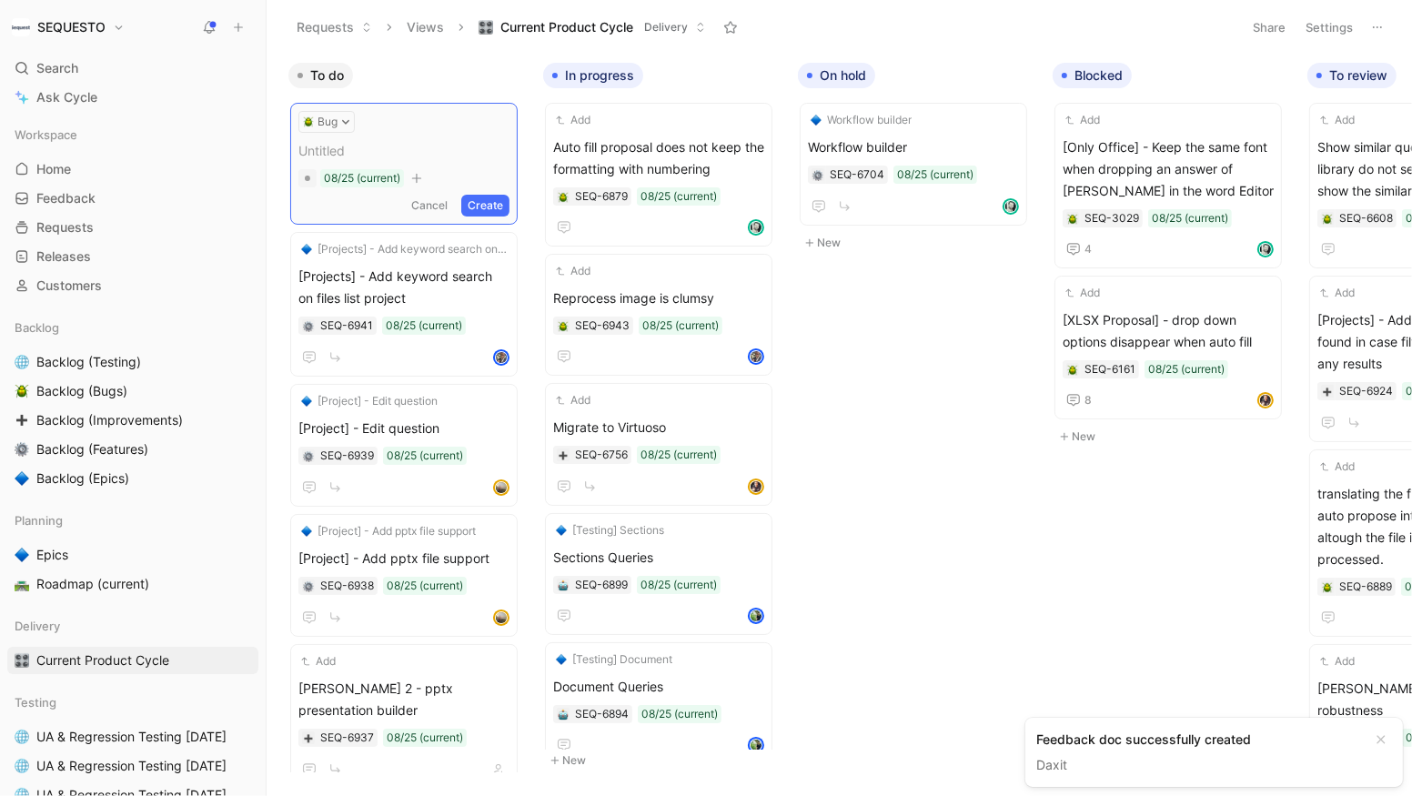 The image size is (1412, 796). What do you see at coordinates (66, 97) in the screenshot?
I see `span: Ask Cycle` at bounding box center [66, 97].